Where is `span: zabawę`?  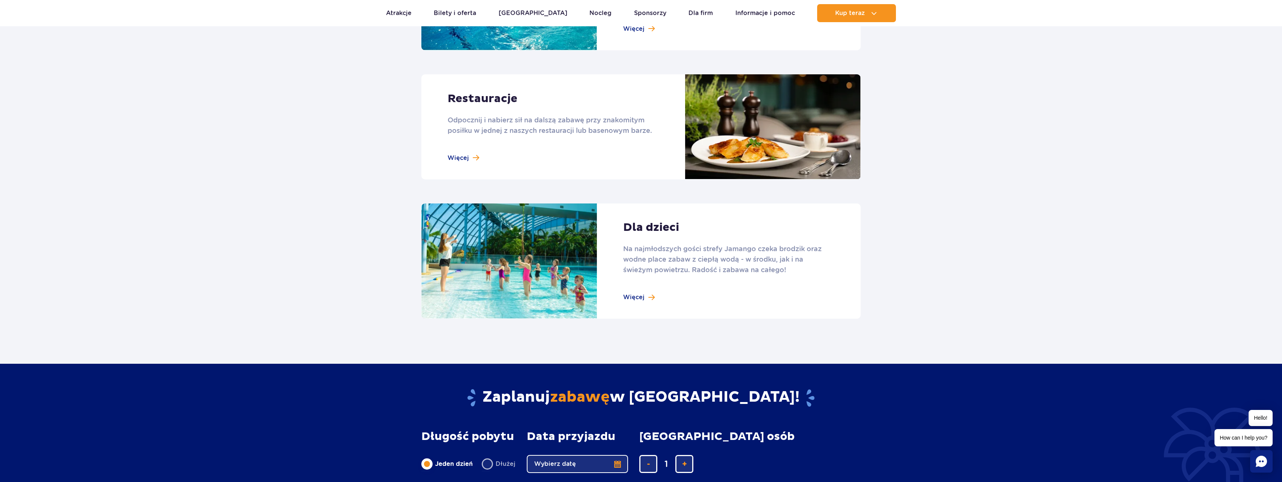 span: zabawę is located at coordinates (580, 397).